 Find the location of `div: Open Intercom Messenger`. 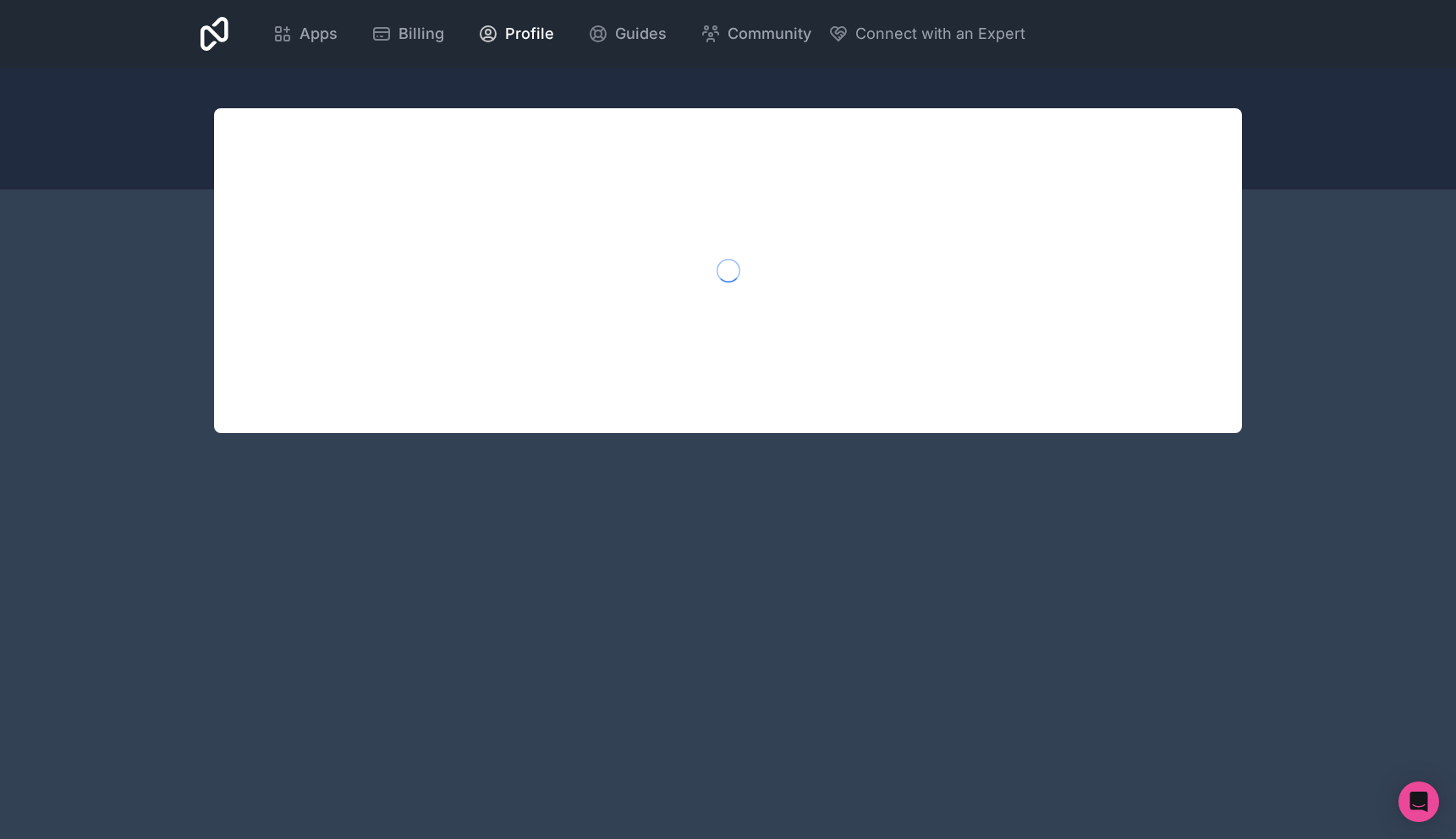

div: Open Intercom Messenger is located at coordinates (1419, 802).